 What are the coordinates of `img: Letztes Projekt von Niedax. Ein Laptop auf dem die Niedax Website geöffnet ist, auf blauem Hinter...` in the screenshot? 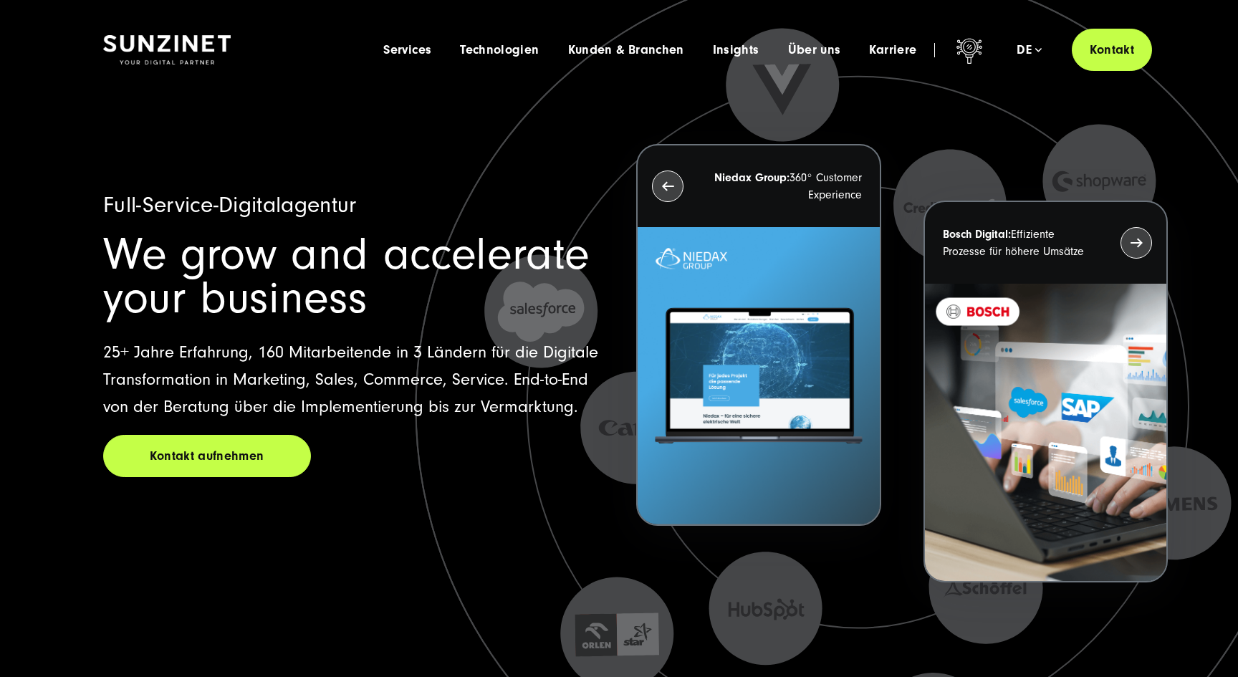 It's located at (758, 375).